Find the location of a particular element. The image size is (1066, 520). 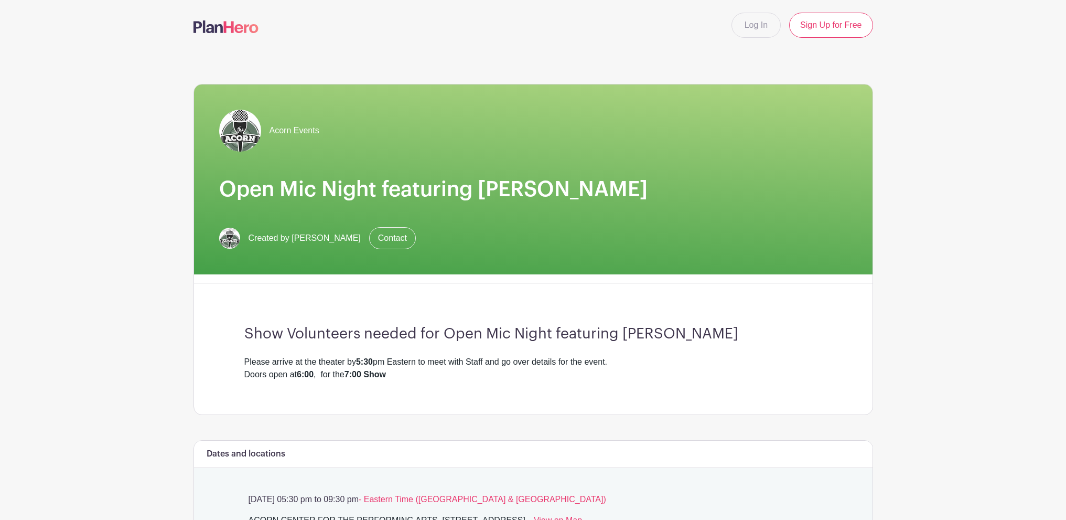

strong: 6:00 is located at coordinates (305, 374).